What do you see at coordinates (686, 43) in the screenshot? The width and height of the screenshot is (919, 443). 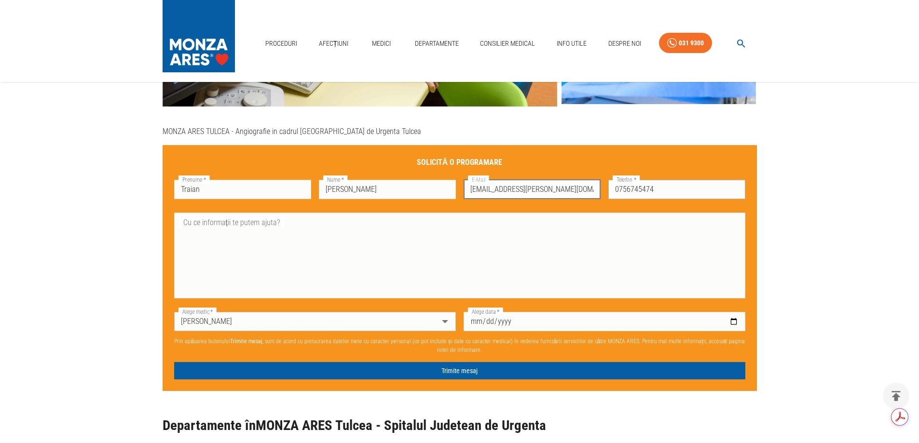 I see `a: 031 9300` at bounding box center [686, 43].